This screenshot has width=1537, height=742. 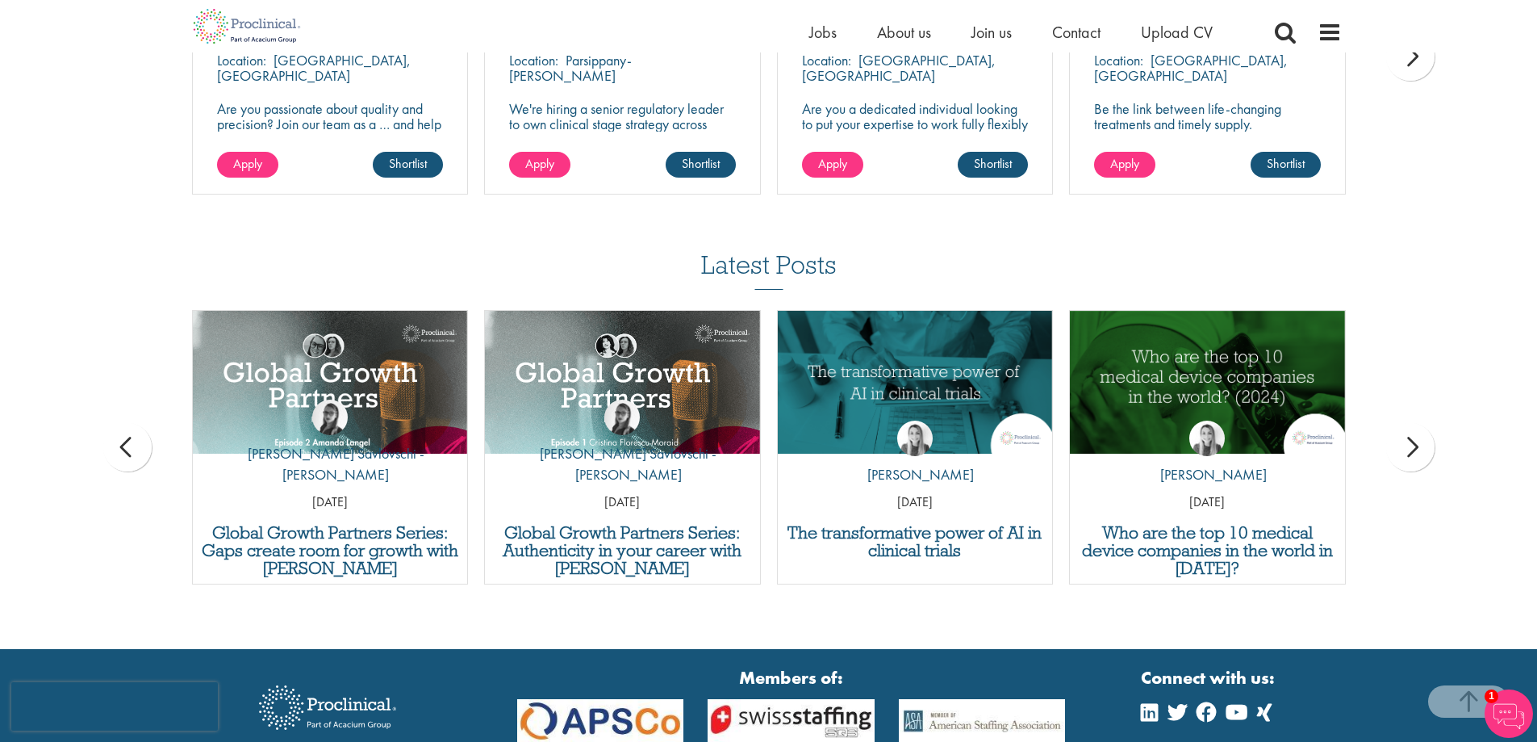 I want to click on span: Contact, so click(x=1076, y=32).